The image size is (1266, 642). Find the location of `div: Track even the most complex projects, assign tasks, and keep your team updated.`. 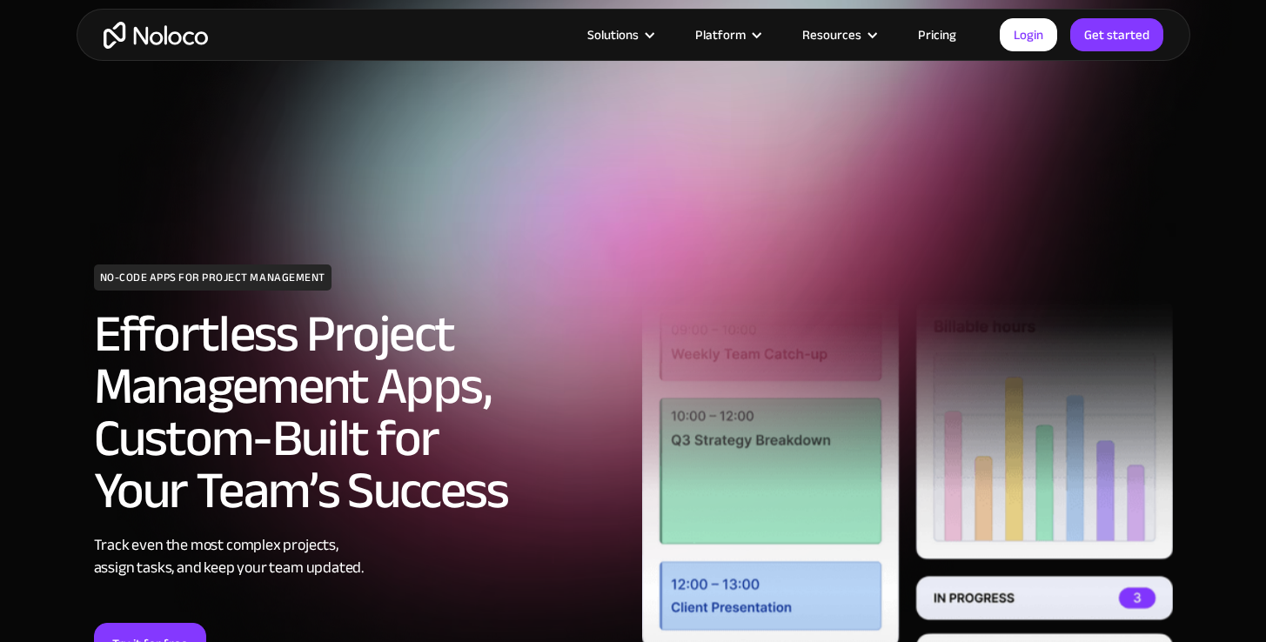

div: Track even the most complex projects, assign tasks, and keep your team updated. is located at coordinates (359, 557).